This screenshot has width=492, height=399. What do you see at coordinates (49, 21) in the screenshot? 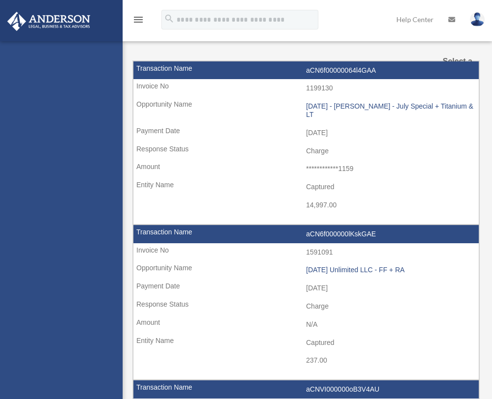
I see `img: Anderson Advisors Platinum Portal` at bounding box center [49, 21].